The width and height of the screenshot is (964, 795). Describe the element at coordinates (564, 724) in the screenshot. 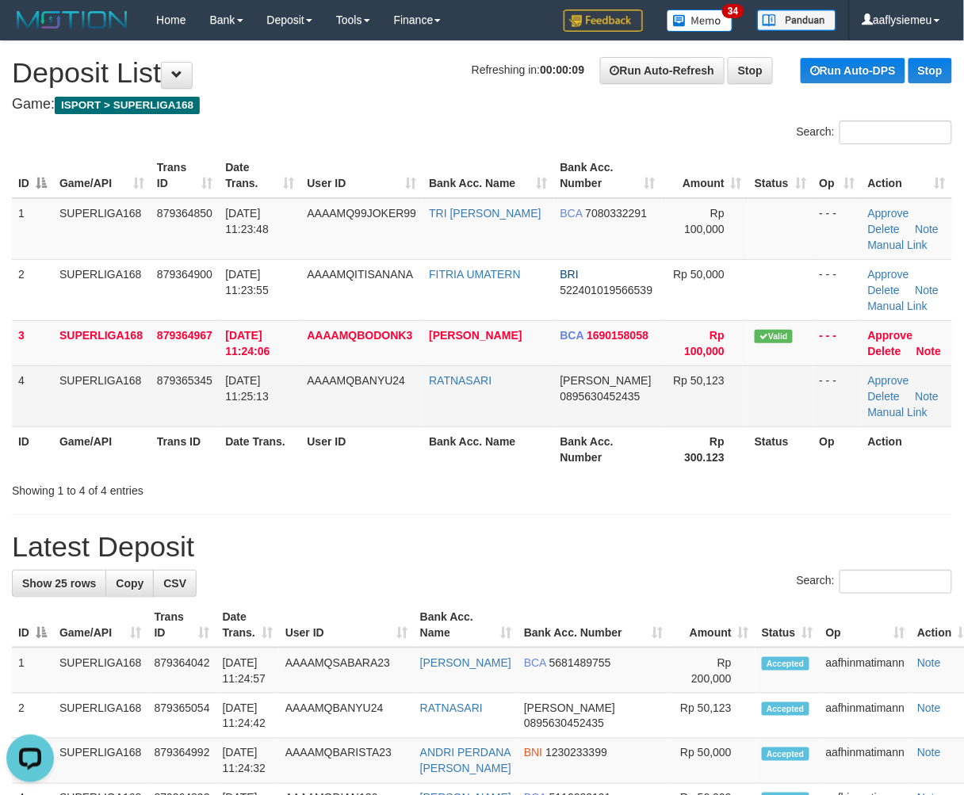

I see `span: Copy 0895630452435 to clipboard` at that location.